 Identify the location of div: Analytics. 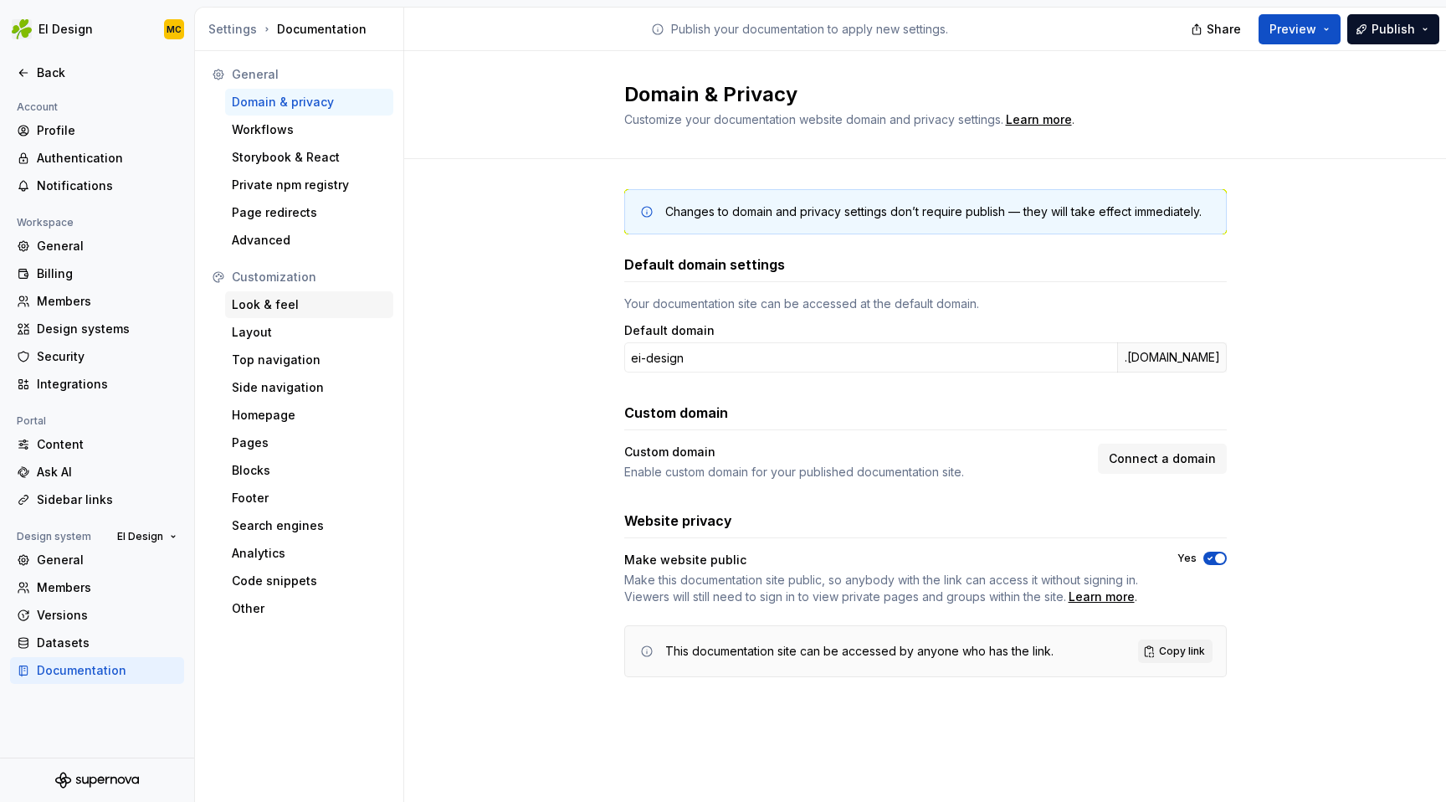
(309, 553).